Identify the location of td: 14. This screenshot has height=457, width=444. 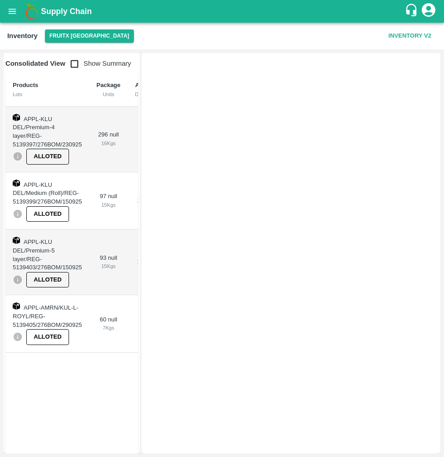
(140, 139).